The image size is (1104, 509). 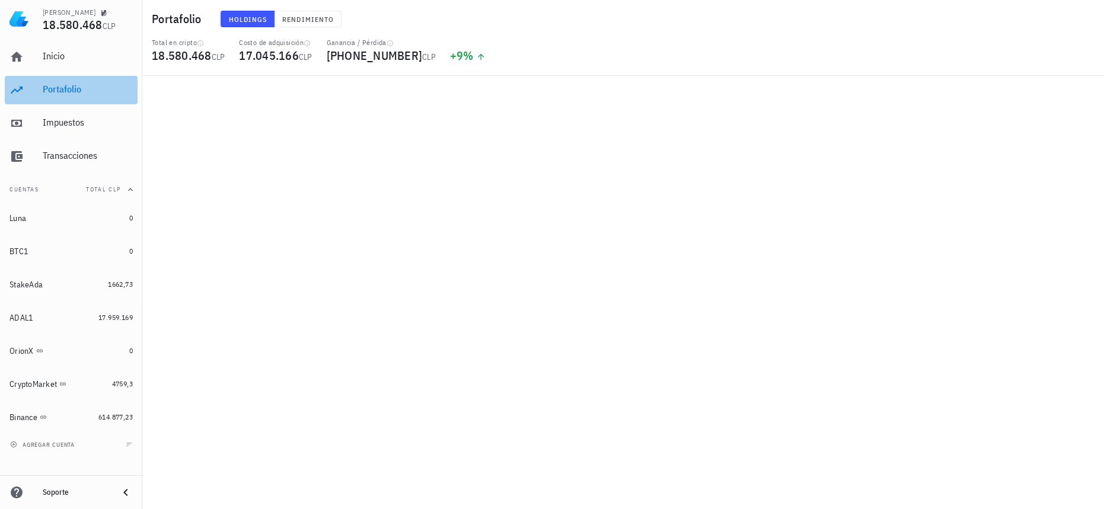 What do you see at coordinates (248, 19) in the screenshot?
I see `span: Holdings` at bounding box center [248, 19].